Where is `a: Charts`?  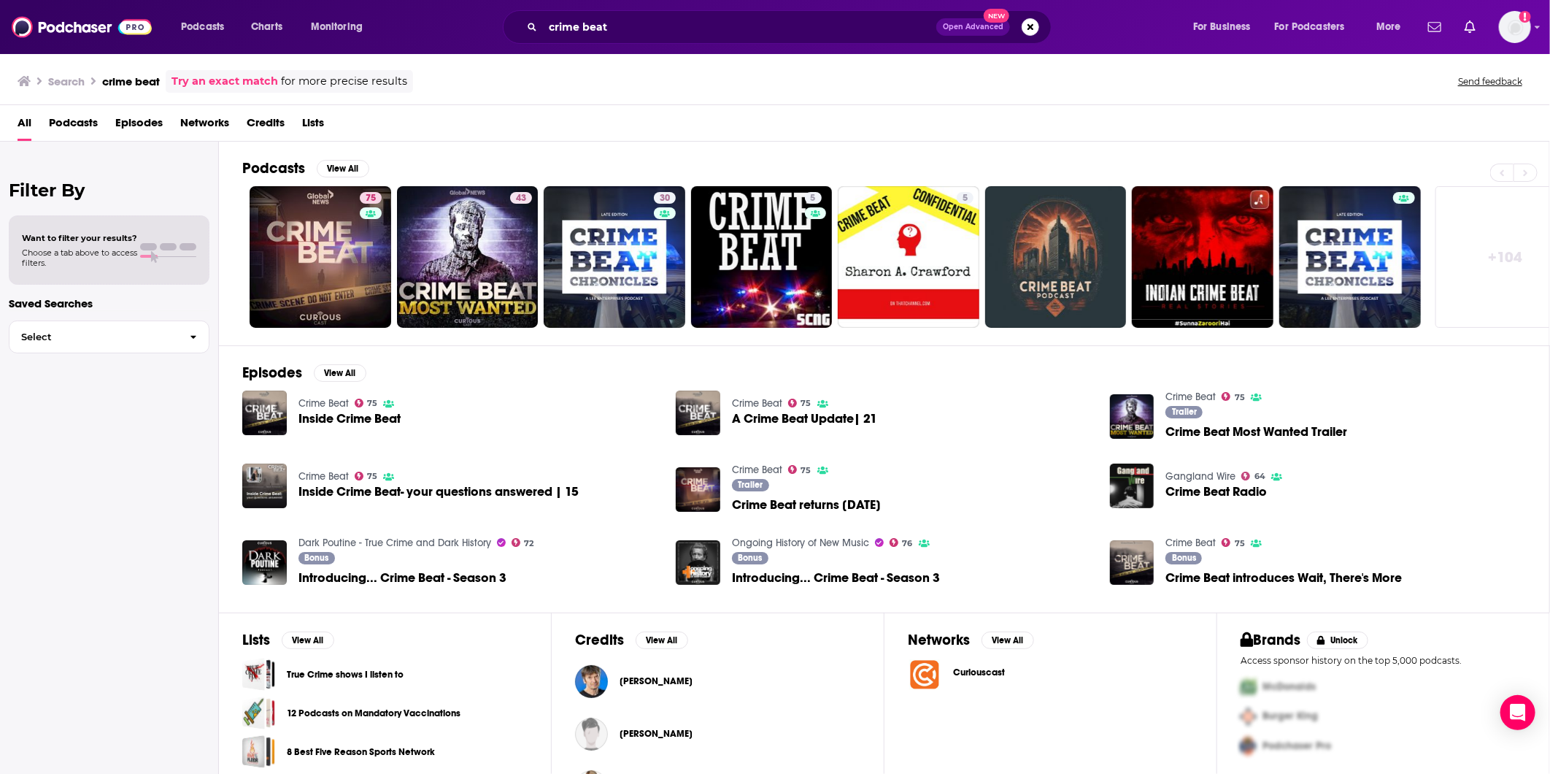
a: Charts is located at coordinates (266, 27).